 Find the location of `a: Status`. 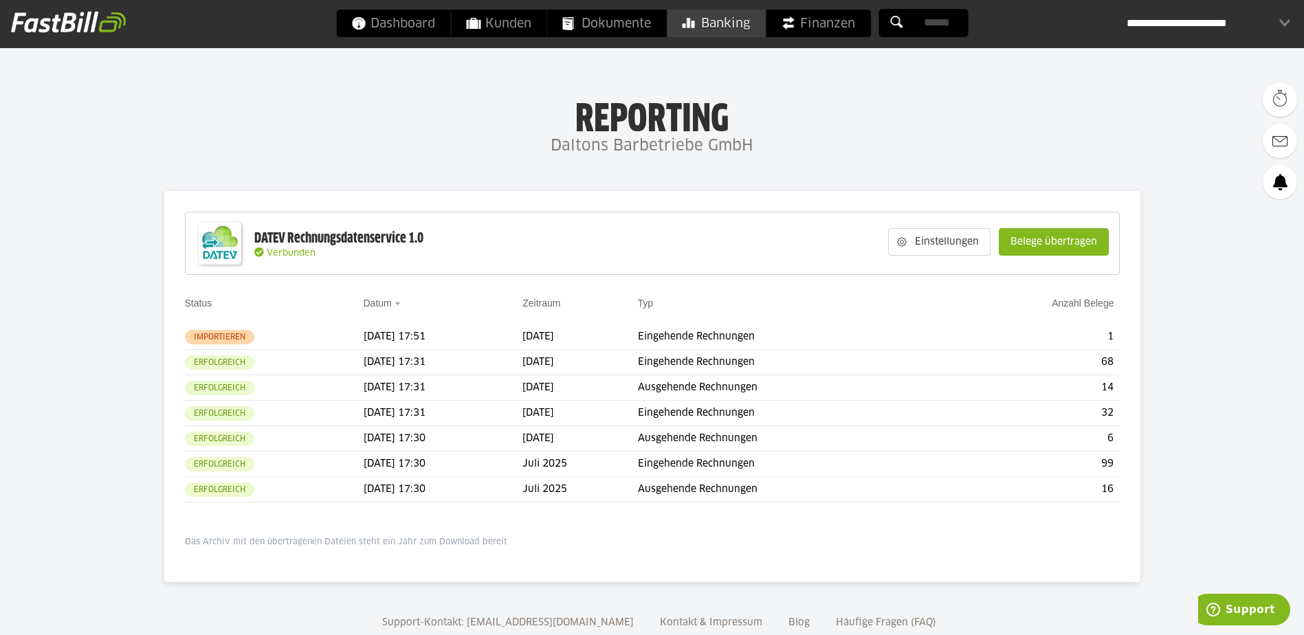

a: Status is located at coordinates (199, 303).